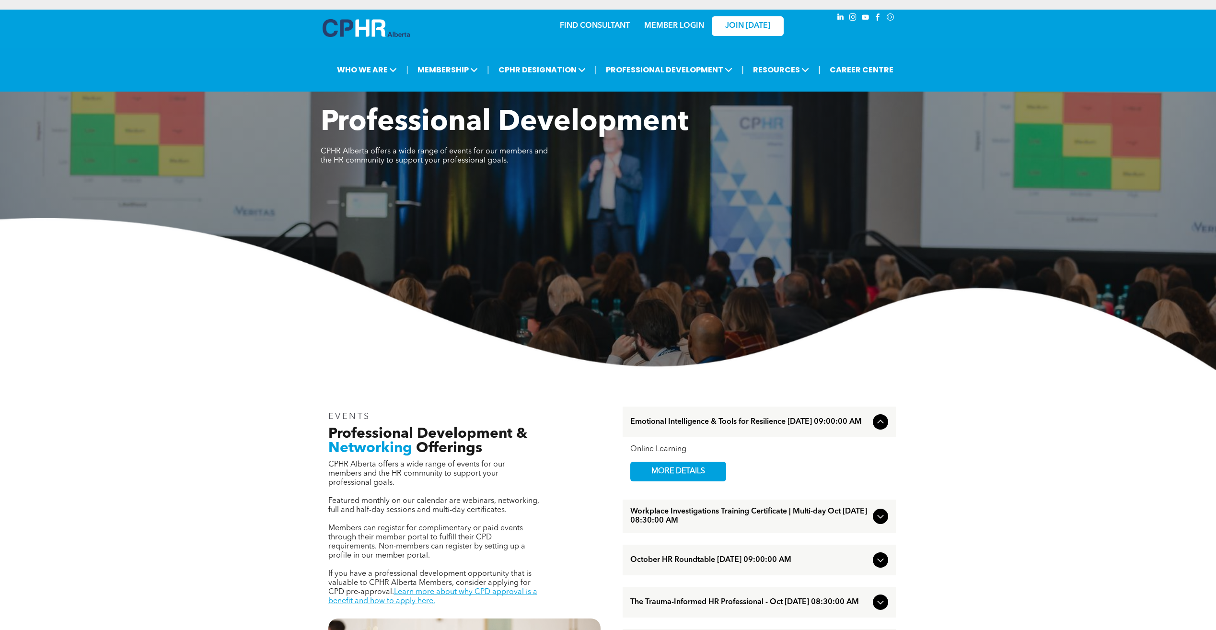 This screenshot has height=630, width=1216. I want to click on span: If you have a professional development opportunity that is valuable to CPHR Alberta Members, cons..., so click(430, 583).